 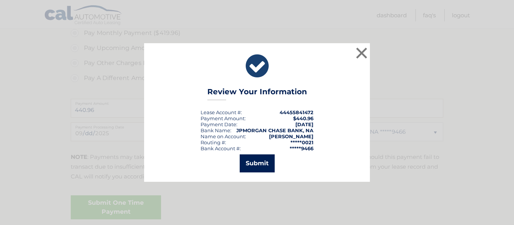 I want to click on strong: 44455841472, so click(x=296, y=112).